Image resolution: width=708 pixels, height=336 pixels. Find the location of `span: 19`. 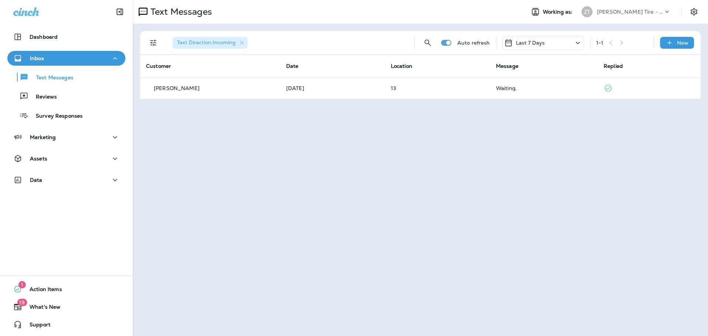

span: 19 is located at coordinates (22, 302).